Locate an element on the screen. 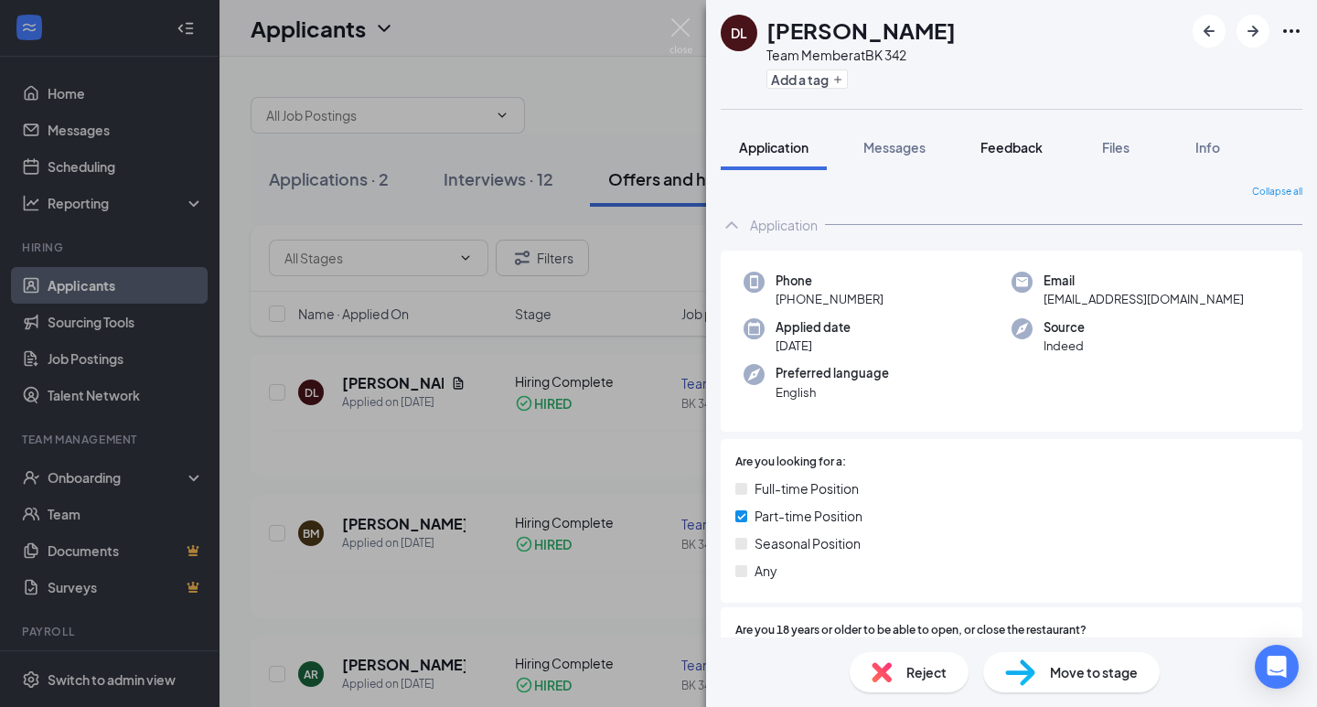 This screenshot has width=1317, height=707. div: DL is located at coordinates (739, 33).